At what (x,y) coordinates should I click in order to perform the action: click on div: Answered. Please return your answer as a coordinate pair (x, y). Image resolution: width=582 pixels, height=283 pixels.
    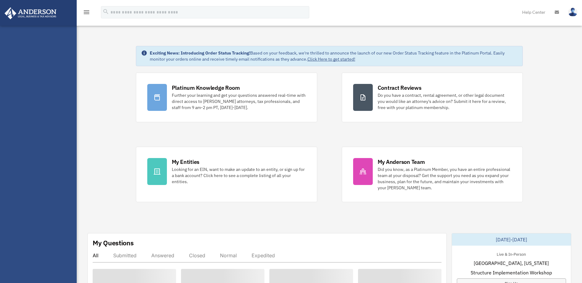
    Looking at the image, I should click on (163, 256).